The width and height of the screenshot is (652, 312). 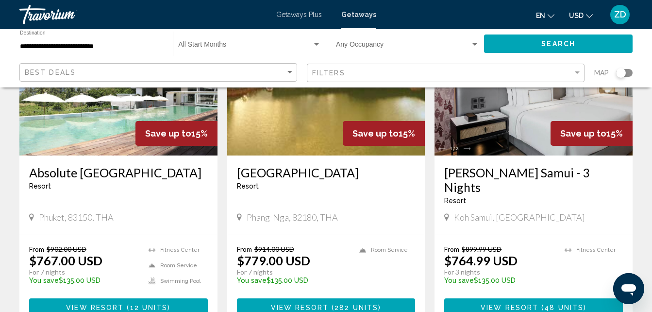 What do you see at coordinates (558, 43) in the screenshot?
I see `button: Search` at bounding box center [558, 43].